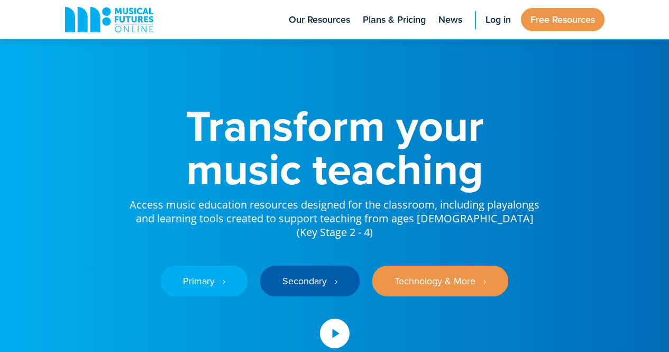 The image size is (669, 352). What do you see at coordinates (310, 281) in the screenshot?
I see `a: Secondary ‎‏‏‎ ‎ ›` at bounding box center [310, 281].